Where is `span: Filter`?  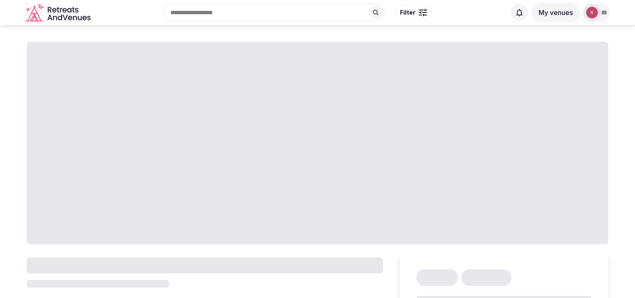
span: Filter is located at coordinates (408, 13).